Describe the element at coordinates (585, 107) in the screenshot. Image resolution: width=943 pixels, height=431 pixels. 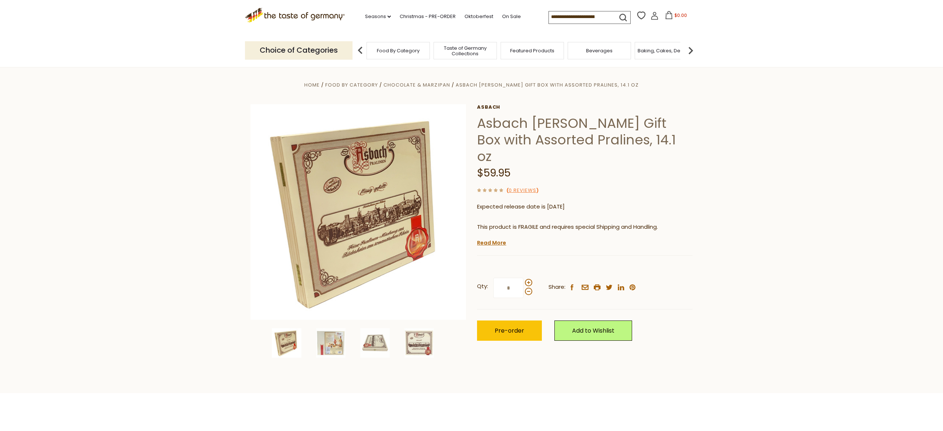
I see `a: Asbach` at that location.